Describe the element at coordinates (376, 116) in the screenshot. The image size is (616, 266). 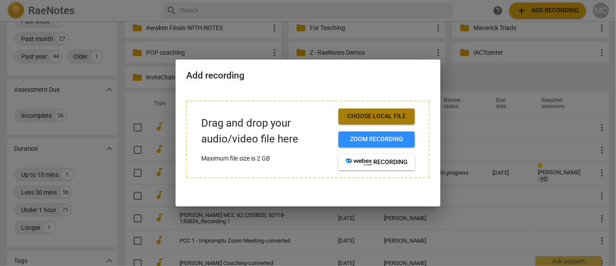
I see `span: Choose local file` at that location.